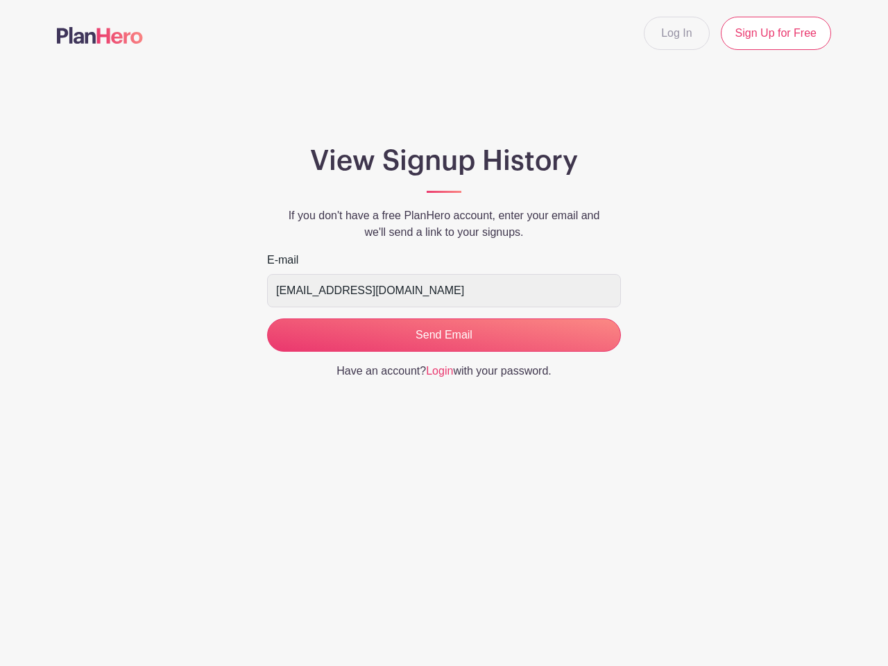 Image resolution: width=888 pixels, height=666 pixels. I want to click on p: If you don't have a free PlanHero account, enter your email and we'll send a link to your signups., so click(444, 224).